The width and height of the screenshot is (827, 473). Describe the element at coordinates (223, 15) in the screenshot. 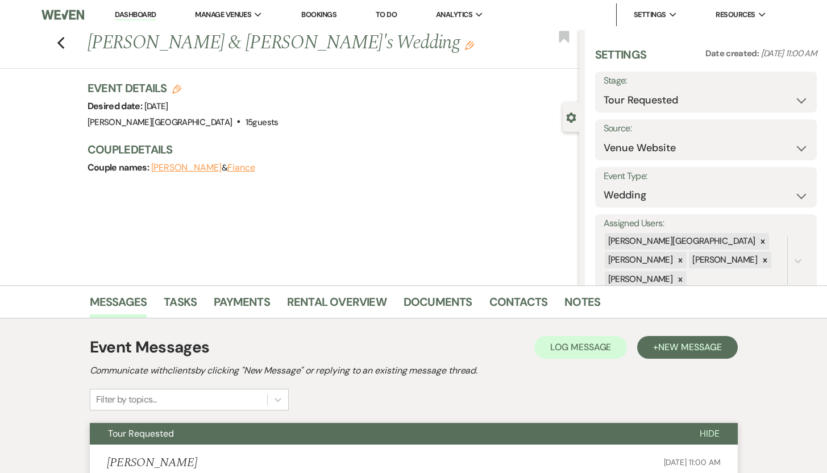

I see `span: Manage Venues` at that location.